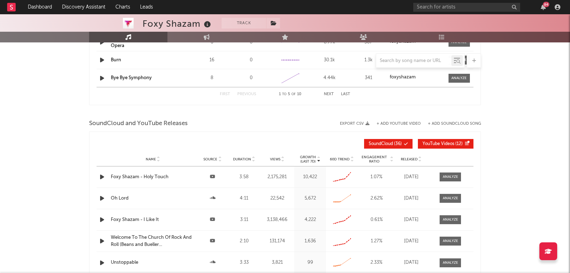  What do you see at coordinates (153, 241) in the screenshot?
I see `a: Welcome To The Church Of Rock And Roll (Beans and Bueller...` at bounding box center [153, 241].